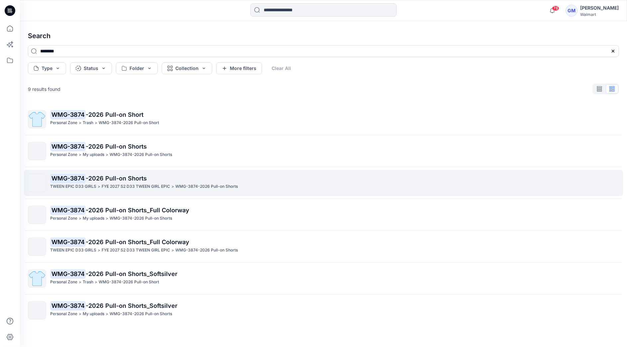  I want to click on a: WMG-3874-2026 Pull-on Shorts_Full ColorwayPersonal Zone>My uploads>WMG-3874-2026 Pull-on Shorts, so click(323, 215).